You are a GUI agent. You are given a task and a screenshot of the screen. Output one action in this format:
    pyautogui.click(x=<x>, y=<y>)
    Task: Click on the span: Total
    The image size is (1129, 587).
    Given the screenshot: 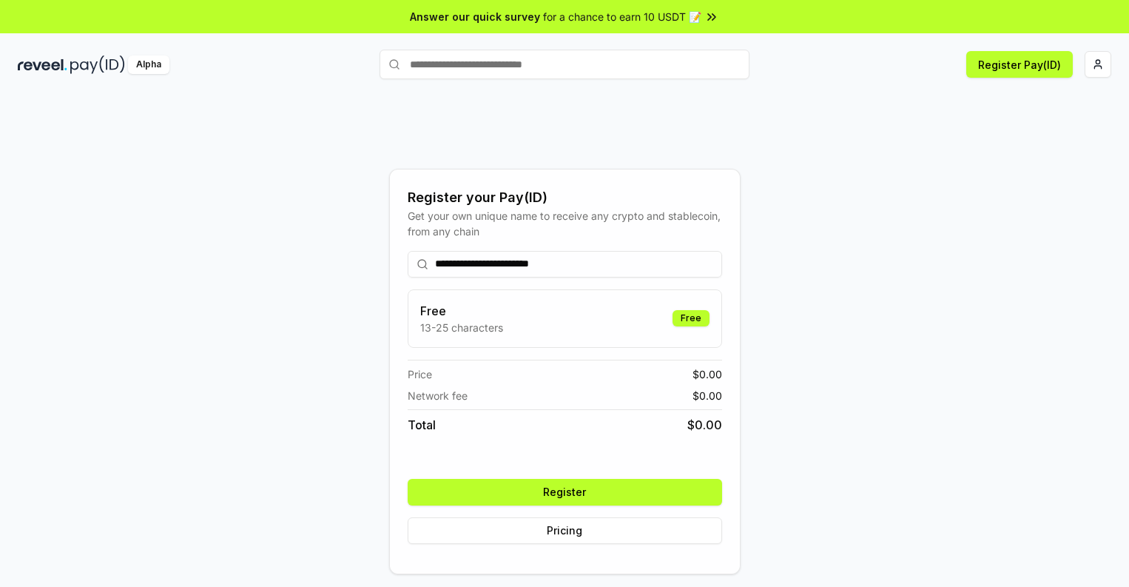 What is the action you would take?
    pyautogui.click(x=422, y=425)
    